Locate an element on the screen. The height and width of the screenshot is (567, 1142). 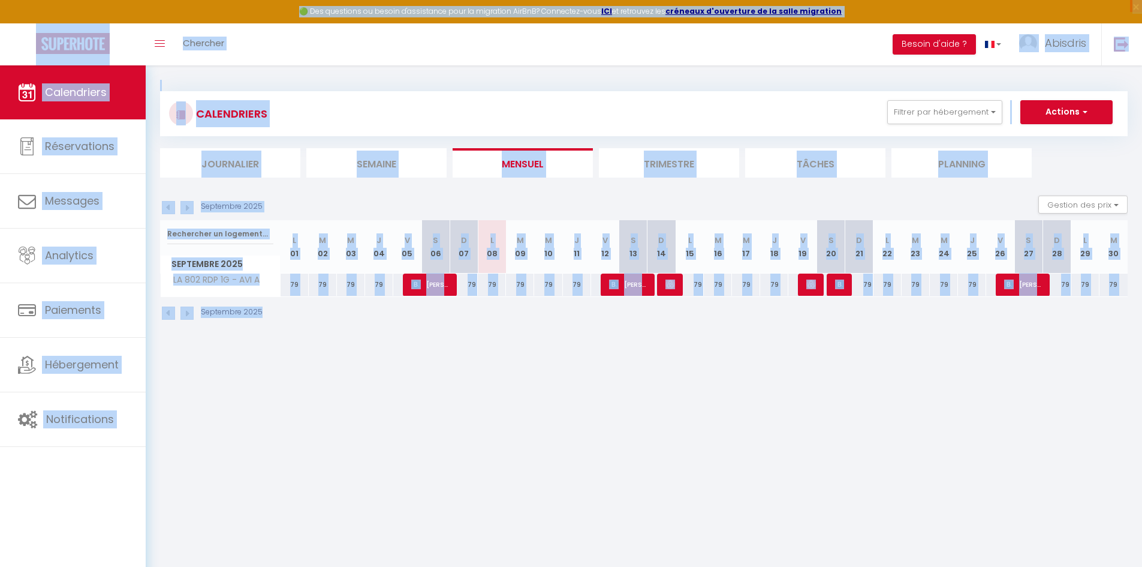
button: Actions is located at coordinates (1067, 112).